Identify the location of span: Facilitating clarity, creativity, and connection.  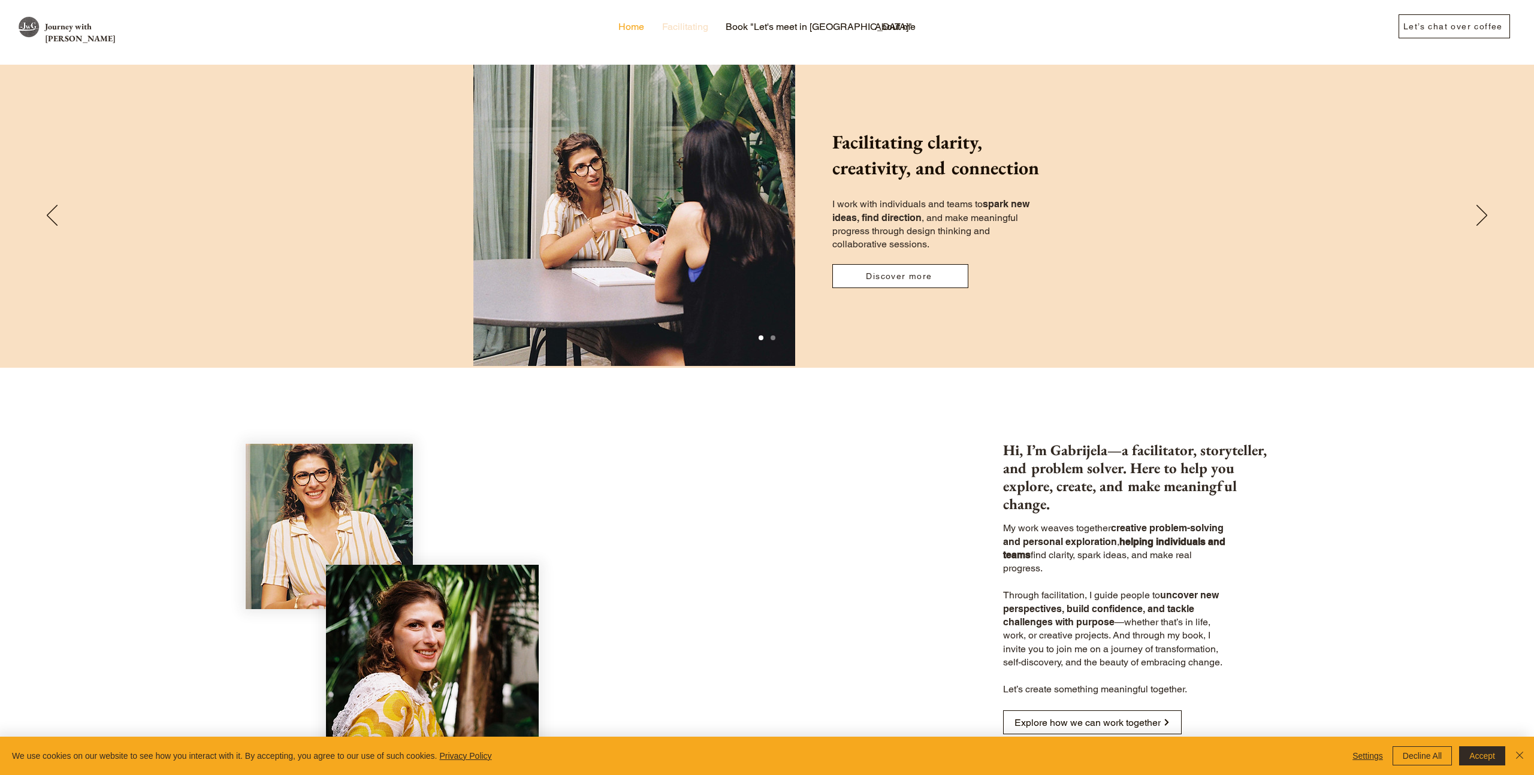
(935, 155).